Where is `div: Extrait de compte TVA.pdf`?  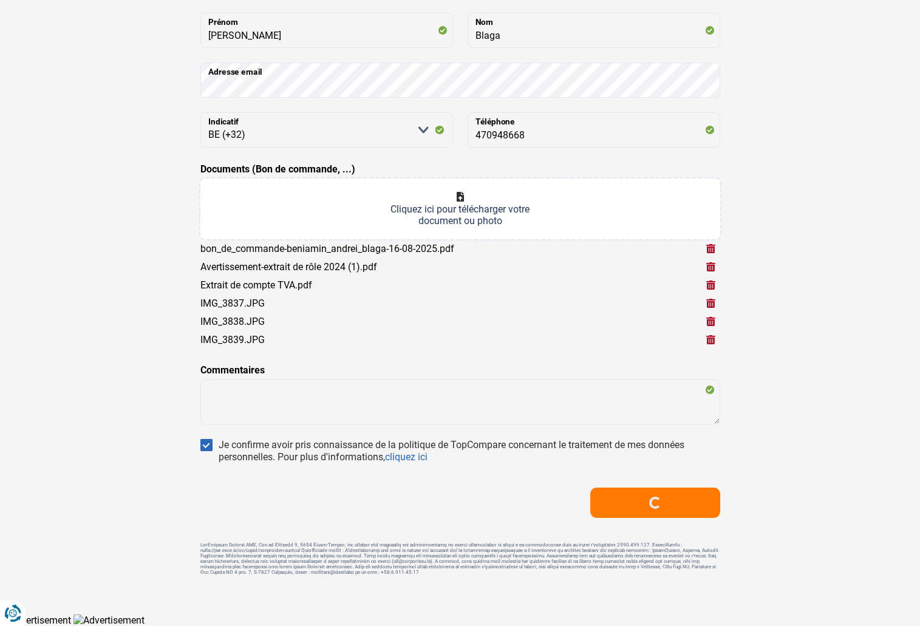 div: Extrait de compte TVA.pdf is located at coordinates (256, 285).